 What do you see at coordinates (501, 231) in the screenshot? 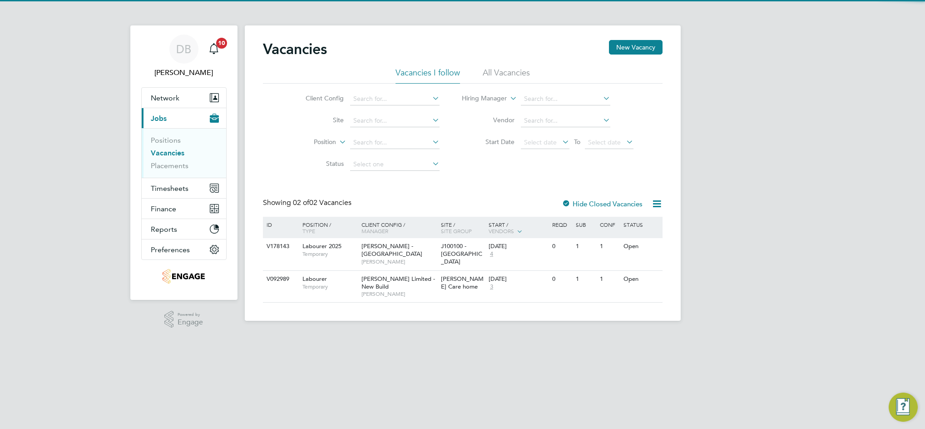
I see `span: Vendors` at bounding box center [501, 231].